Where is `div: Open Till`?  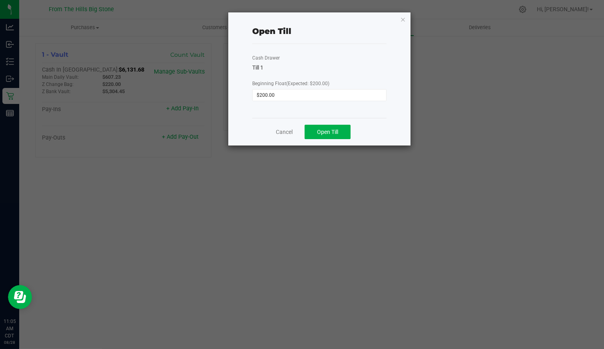 div: Open Till is located at coordinates (272, 31).